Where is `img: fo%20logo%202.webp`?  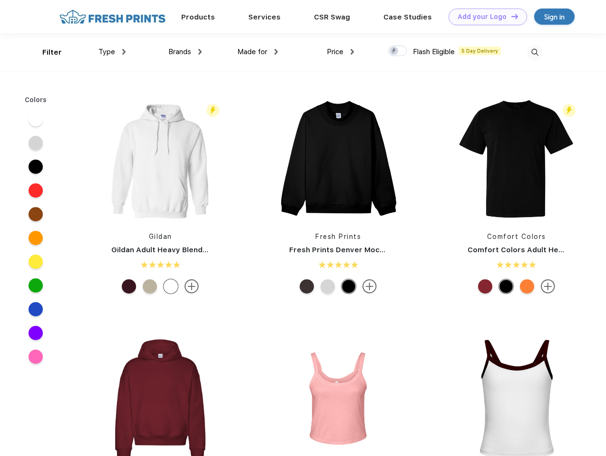 img: fo%20logo%202.webp is located at coordinates (112, 17).